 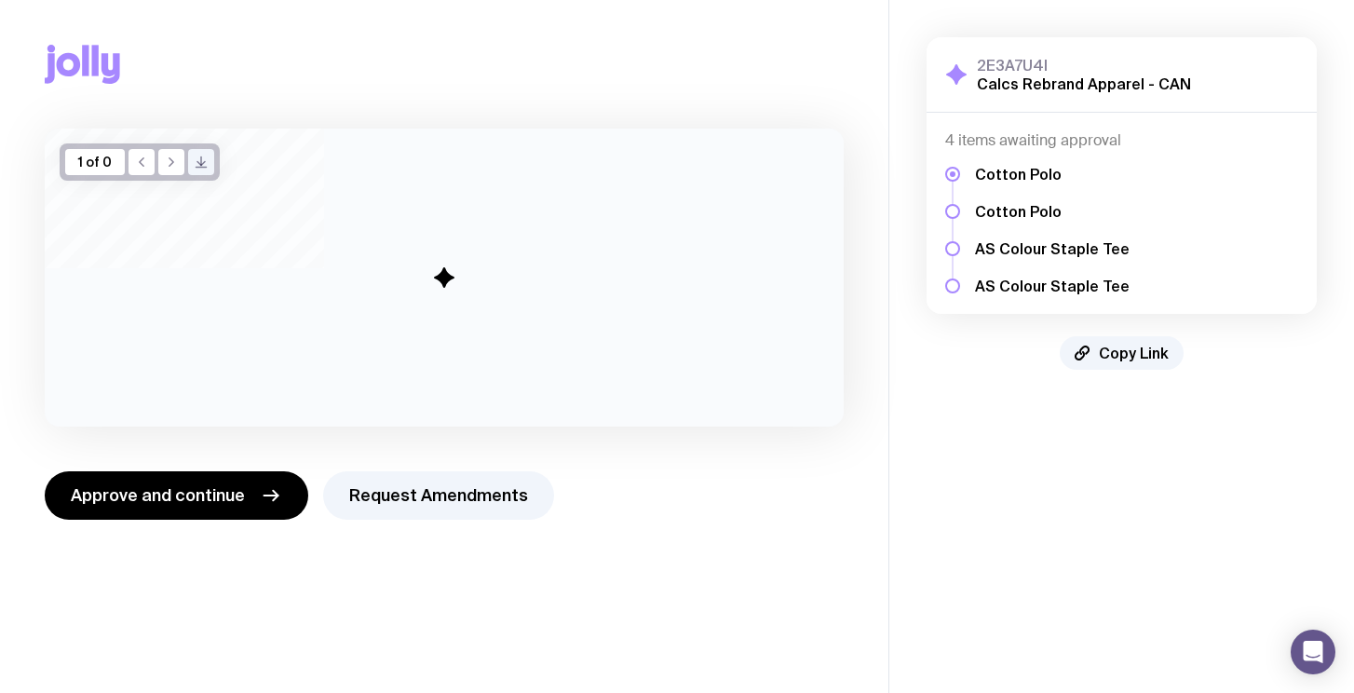 I want to click on button: Request Amendments, so click(x=439, y=496).